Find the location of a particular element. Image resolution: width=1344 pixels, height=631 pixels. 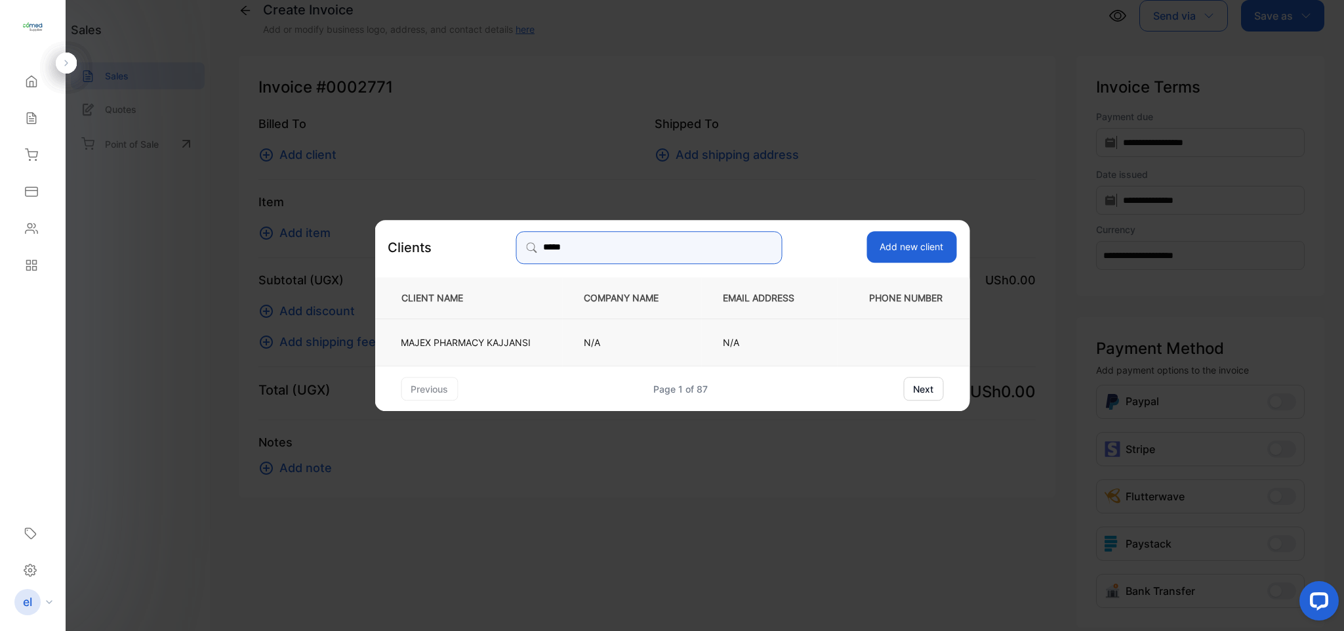

div: Page 1 of 87 is located at coordinates (680, 388).